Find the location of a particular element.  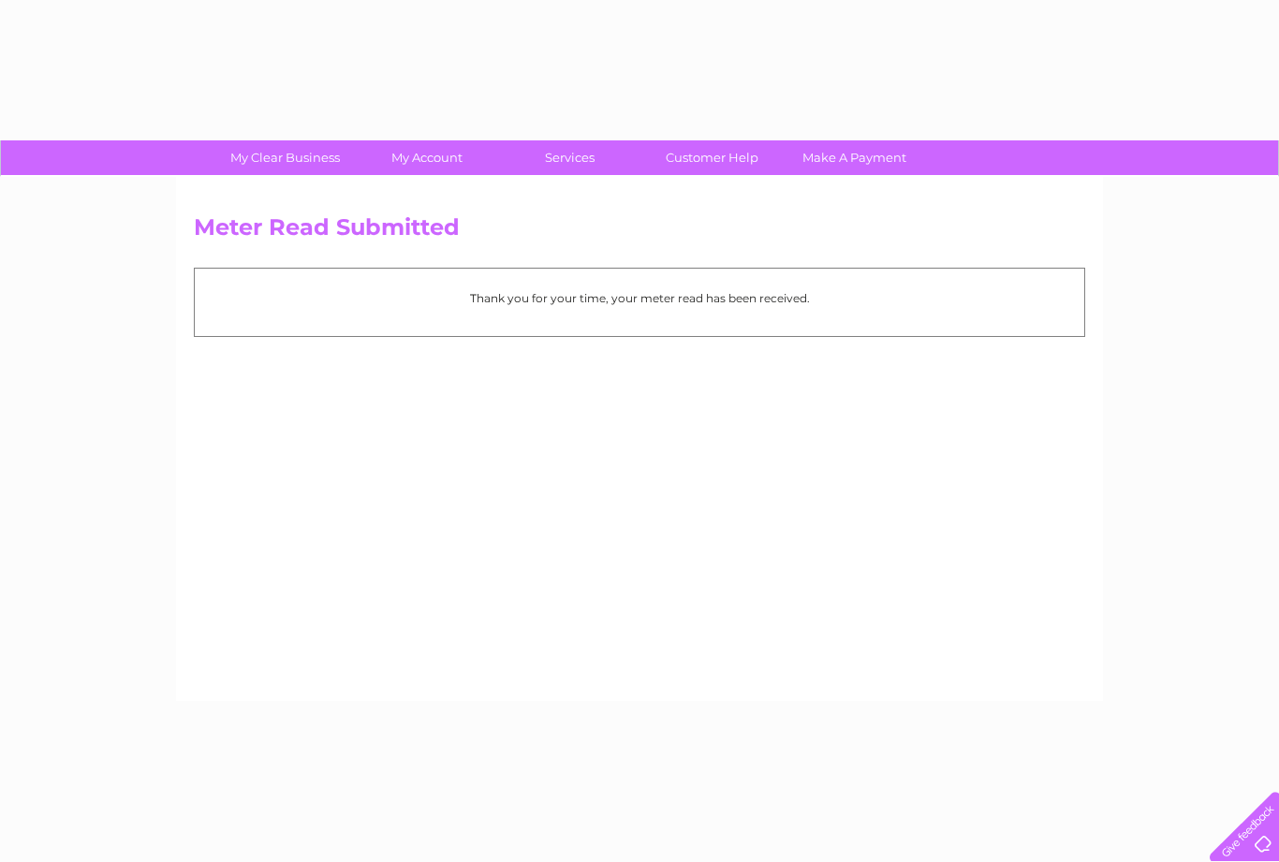

a: My Clear Business is located at coordinates (285, 157).